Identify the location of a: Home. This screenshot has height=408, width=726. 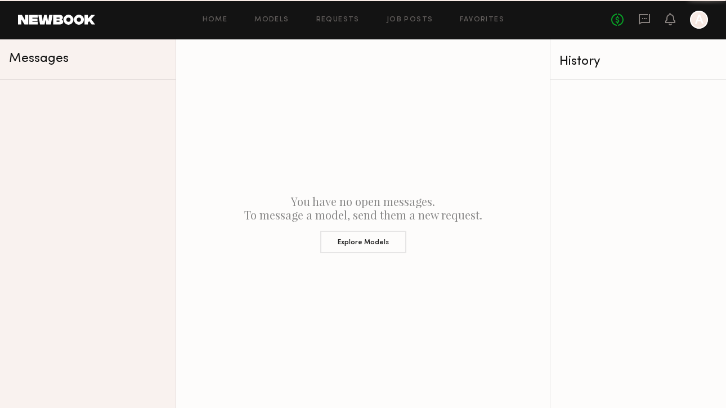
(215, 20).